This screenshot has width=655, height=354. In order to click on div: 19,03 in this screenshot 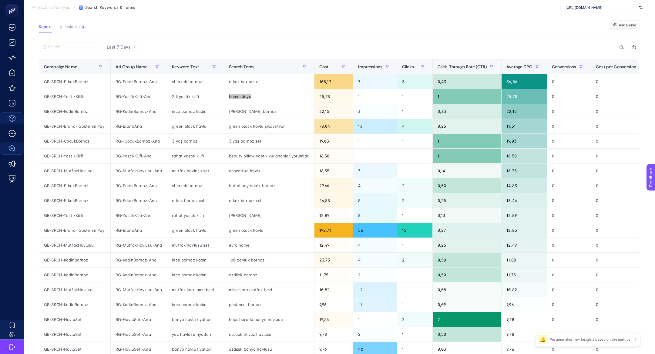, I will do `click(524, 141)`.